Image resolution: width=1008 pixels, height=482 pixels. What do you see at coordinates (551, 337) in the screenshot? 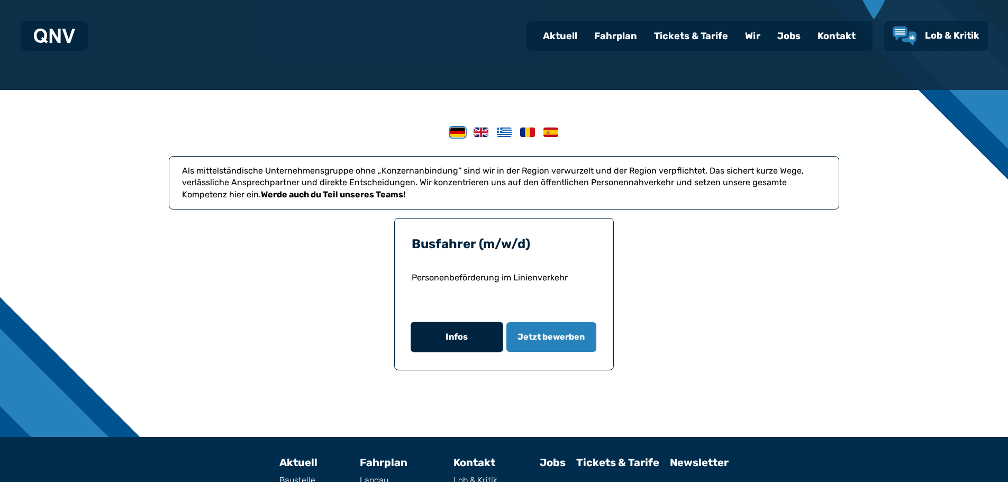
I see `button: Jetzt bewerben` at bounding box center [551, 337].